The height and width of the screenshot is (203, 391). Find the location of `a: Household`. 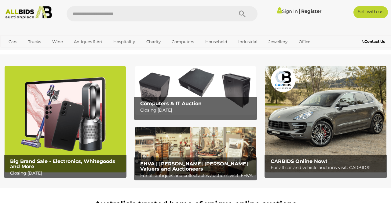

a: Household is located at coordinates (216, 42).